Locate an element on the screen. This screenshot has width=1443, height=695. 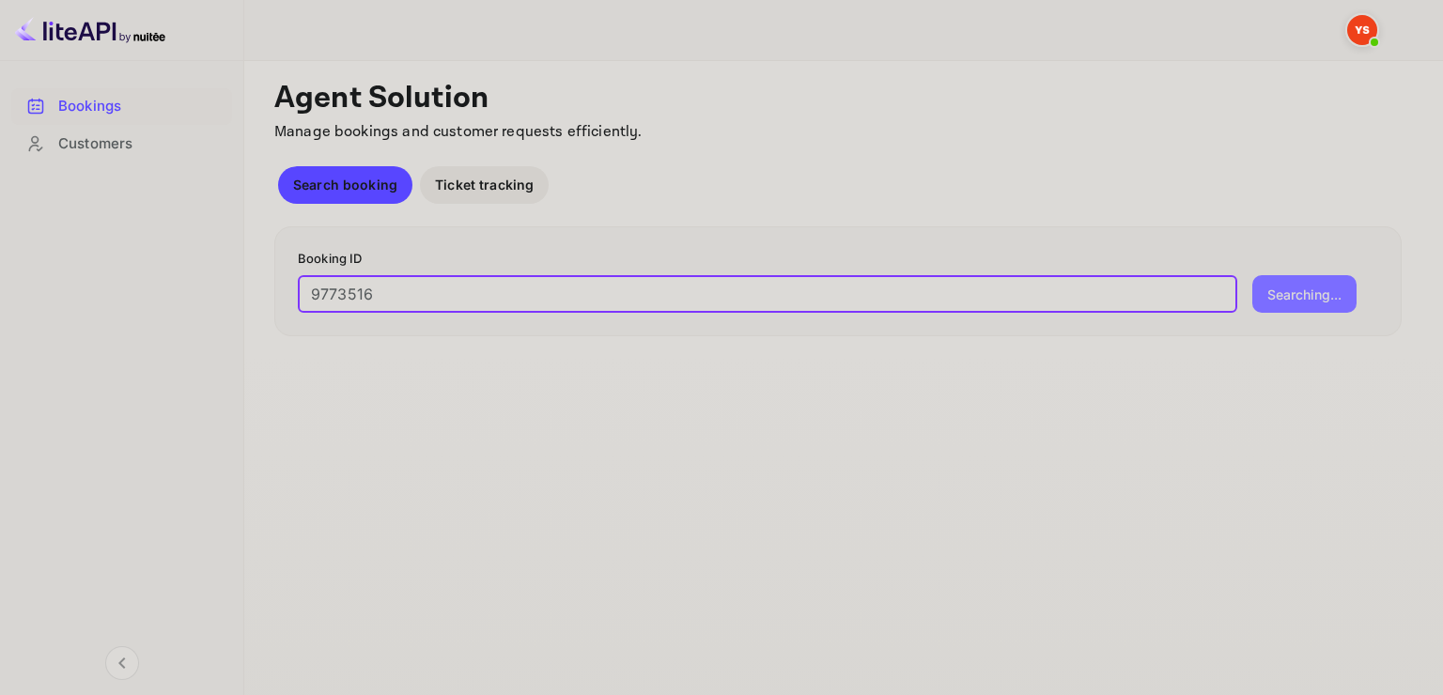
button: Searching... is located at coordinates (1304, 294).